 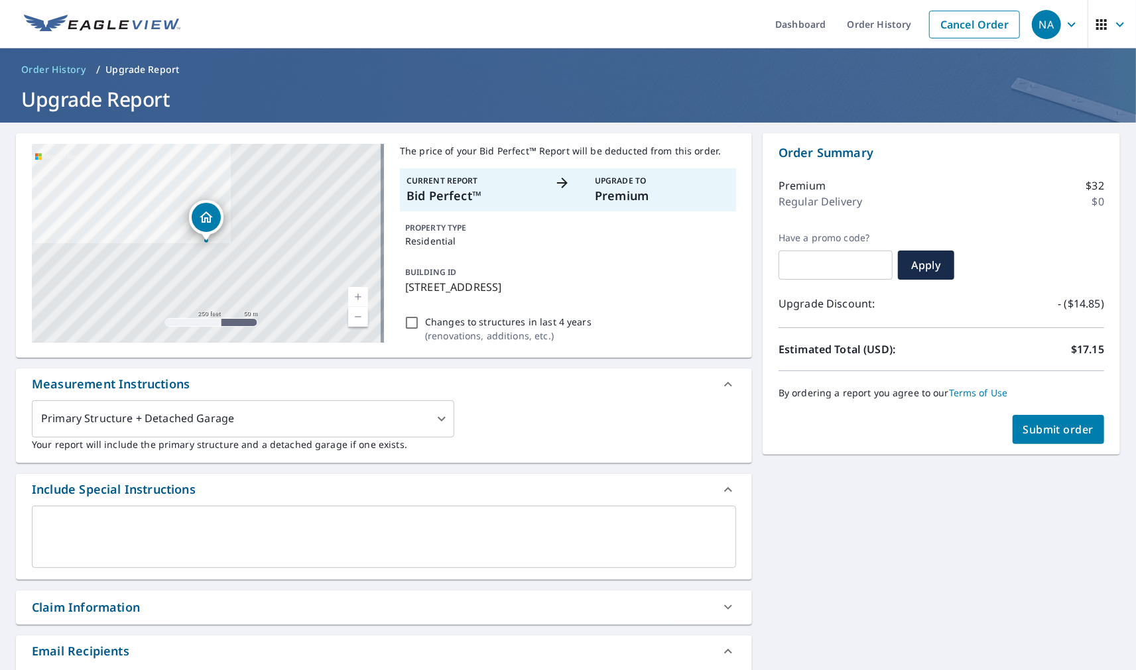 What do you see at coordinates (508, 322) in the screenshot?
I see `p: Changes to structures in last 4 years` at bounding box center [508, 322].